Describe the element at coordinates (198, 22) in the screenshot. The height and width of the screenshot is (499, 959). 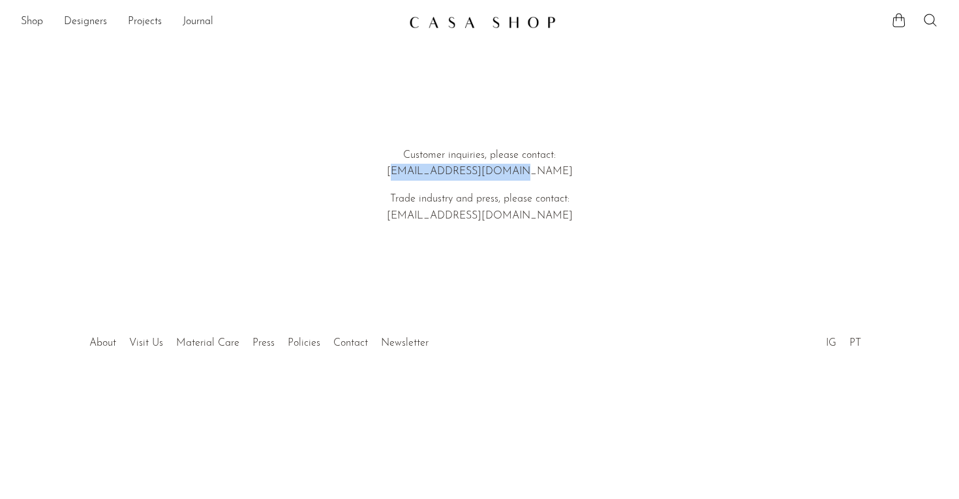
I see `a: Journal` at that location.